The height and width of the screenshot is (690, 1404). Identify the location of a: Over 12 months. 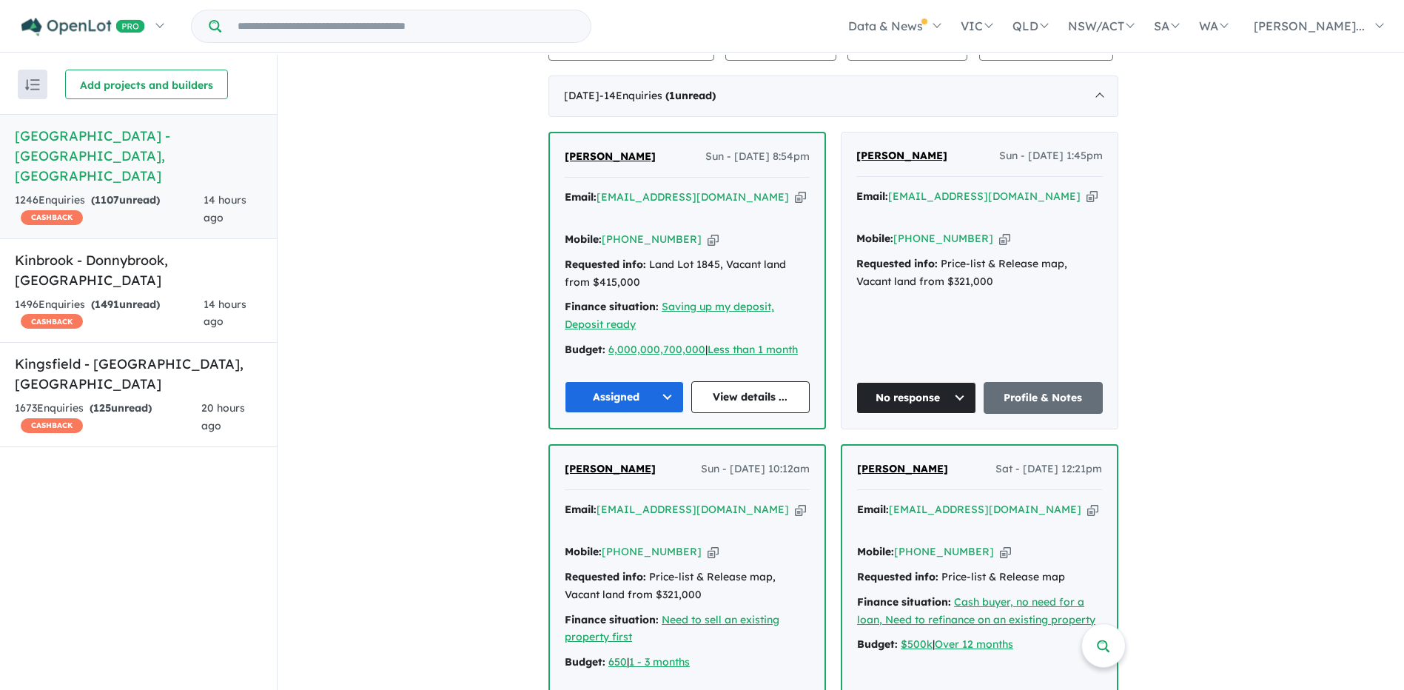
(974, 644).